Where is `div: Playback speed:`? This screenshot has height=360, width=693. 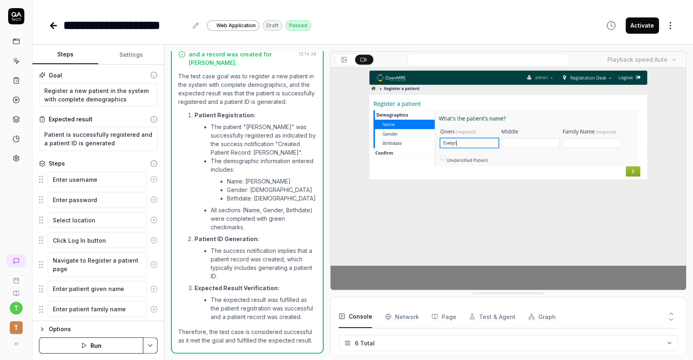 div: Playback speed: is located at coordinates (637, 59).